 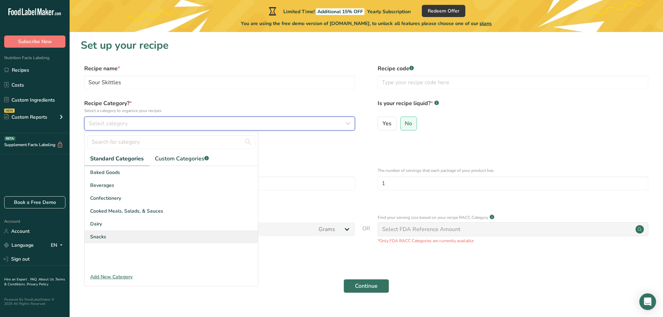 I want to click on input: Search for category, so click(x=171, y=142).